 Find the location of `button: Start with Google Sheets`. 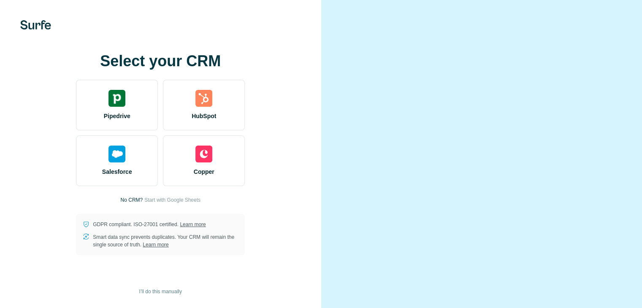

button: Start with Google Sheets is located at coordinates (172, 200).